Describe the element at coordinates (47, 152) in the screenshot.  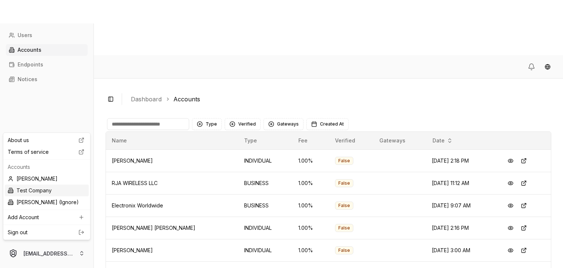
I see `a: Terms of service` at that location.